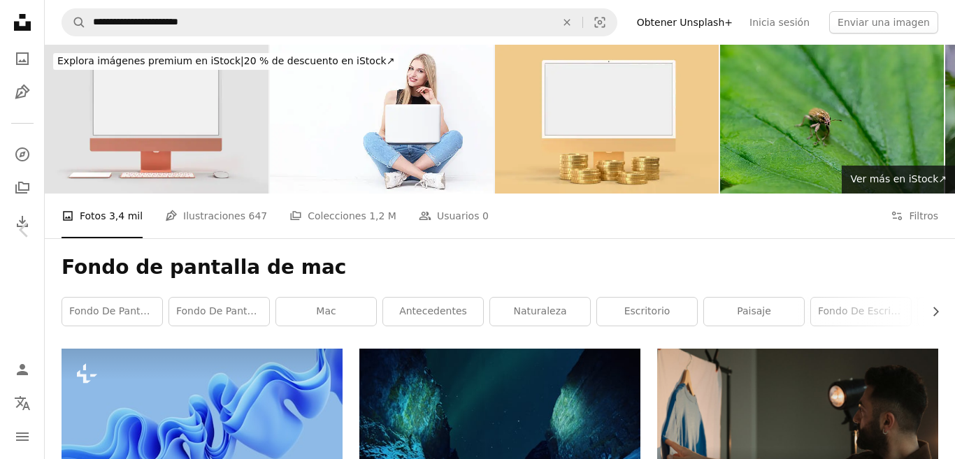  Describe the element at coordinates (931, 312) in the screenshot. I see `button: desplazar lista a la derecha` at that location.